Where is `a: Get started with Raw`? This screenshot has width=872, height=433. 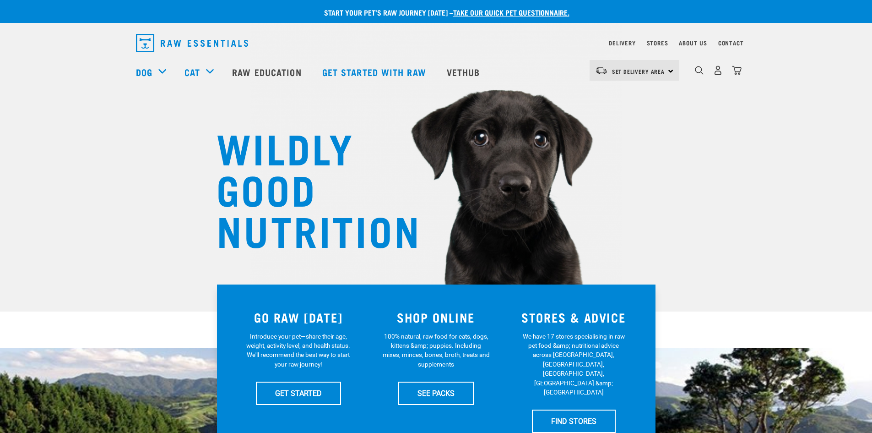 a: Get started with Raw is located at coordinates (375, 72).